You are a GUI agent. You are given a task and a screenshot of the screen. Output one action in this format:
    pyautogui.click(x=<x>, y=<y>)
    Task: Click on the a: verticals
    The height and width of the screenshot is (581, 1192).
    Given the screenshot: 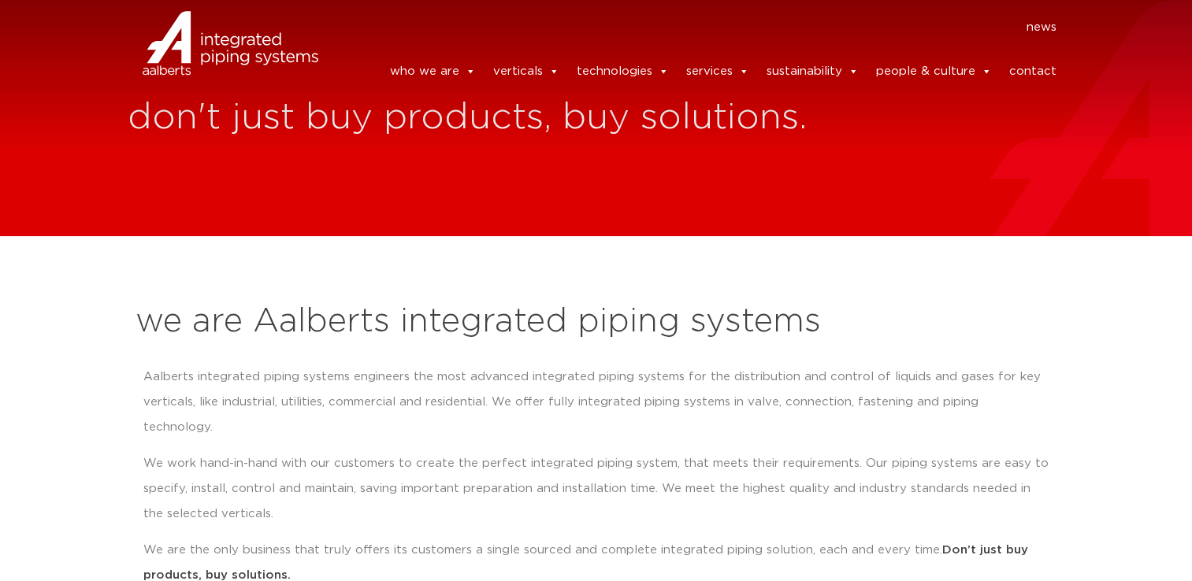 What is the action you would take?
    pyautogui.click(x=526, y=72)
    